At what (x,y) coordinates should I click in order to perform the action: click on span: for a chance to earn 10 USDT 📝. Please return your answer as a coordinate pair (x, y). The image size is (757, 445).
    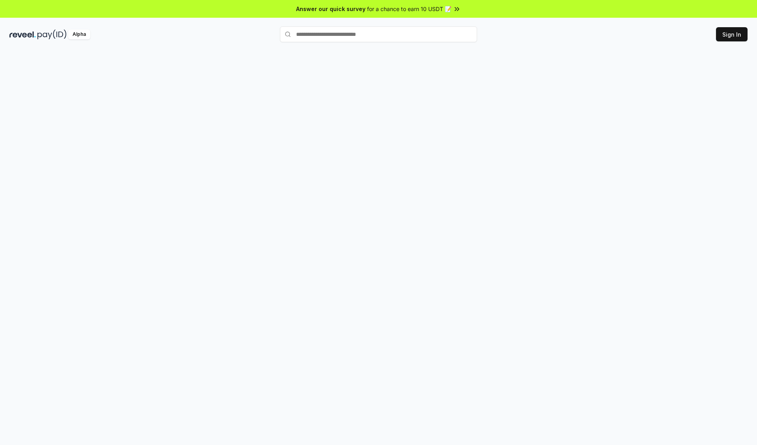
    Looking at the image, I should click on (409, 9).